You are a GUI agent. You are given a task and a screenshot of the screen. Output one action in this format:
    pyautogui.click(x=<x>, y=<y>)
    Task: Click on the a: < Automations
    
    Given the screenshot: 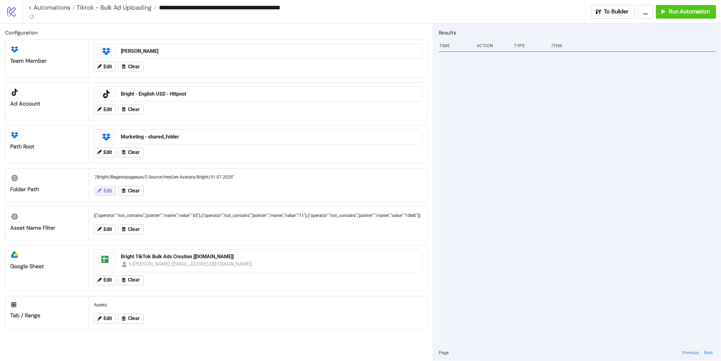 What is the action you would take?
    pyautogui.click(x=52, y=7)
    